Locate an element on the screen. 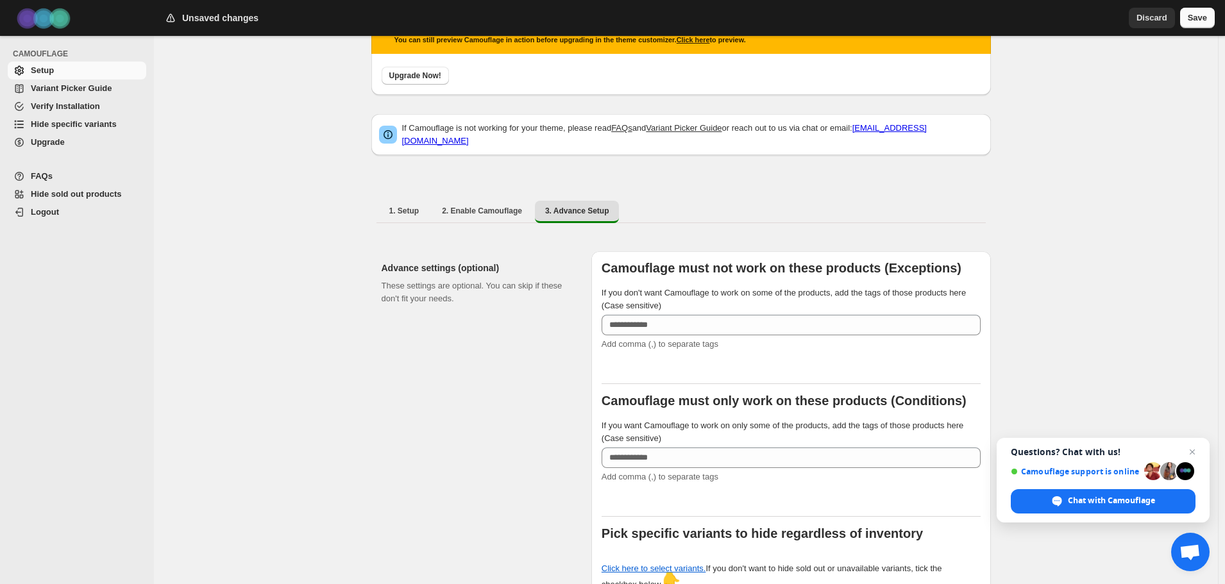 Image resolution: width=1225 pixels, height=584 pixels. button: Save is located at coordinates (1198, 18).